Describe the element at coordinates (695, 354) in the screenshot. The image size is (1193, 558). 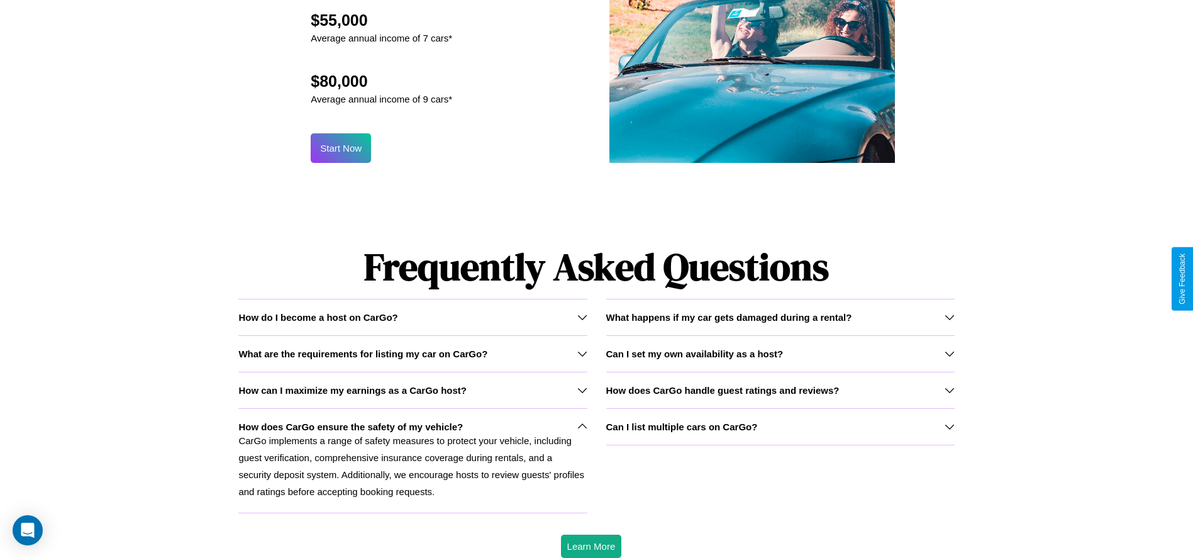
I see `h3: Can I set my own availability as a host?` at that location.